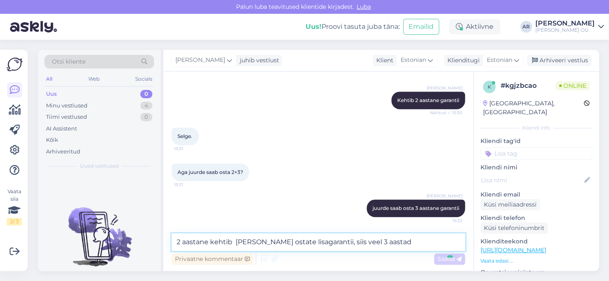 Image resolution: width=609 pixels, height=281 pixels. Describe the element at coordinates (510, 205) in the screenshot. I see `div: Küsi meiliaadressi` at that location.